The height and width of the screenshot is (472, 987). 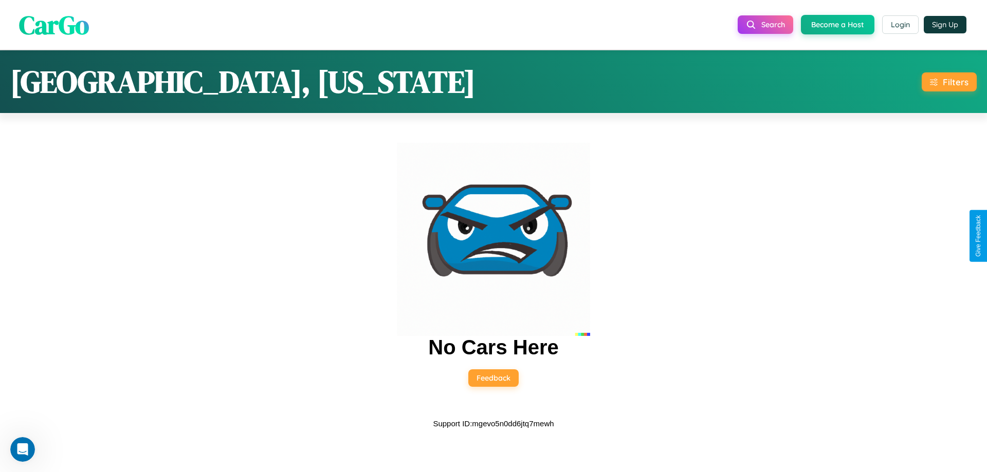 I want to click on button: Search, so click(x=765, y=25).